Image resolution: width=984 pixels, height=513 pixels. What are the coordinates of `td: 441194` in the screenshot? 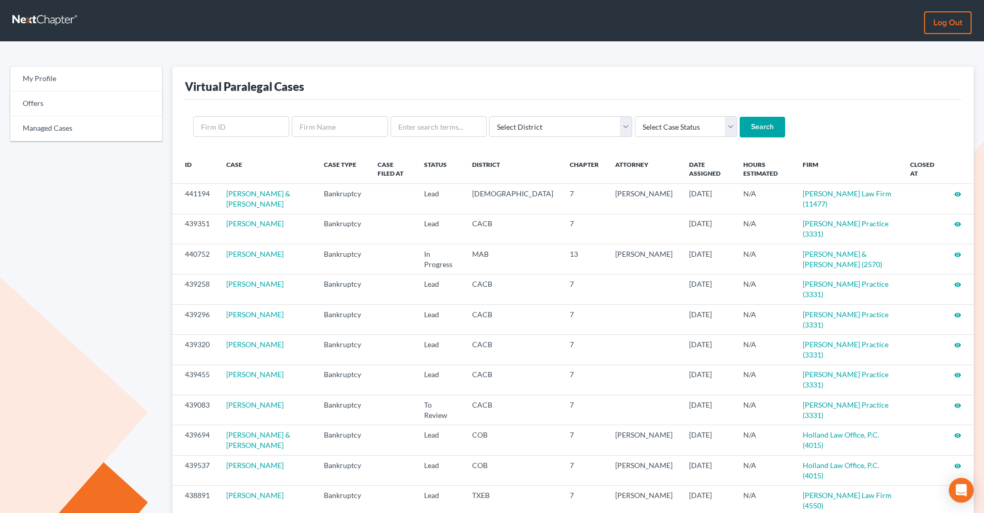 It's located at (195, 199).